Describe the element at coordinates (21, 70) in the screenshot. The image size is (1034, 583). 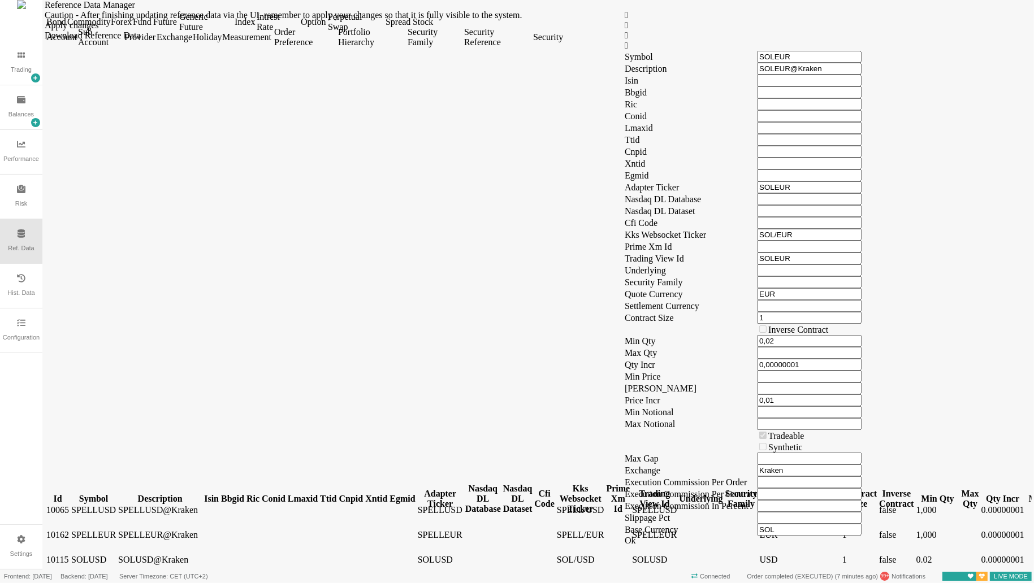
I see `div: Trading` at that location.